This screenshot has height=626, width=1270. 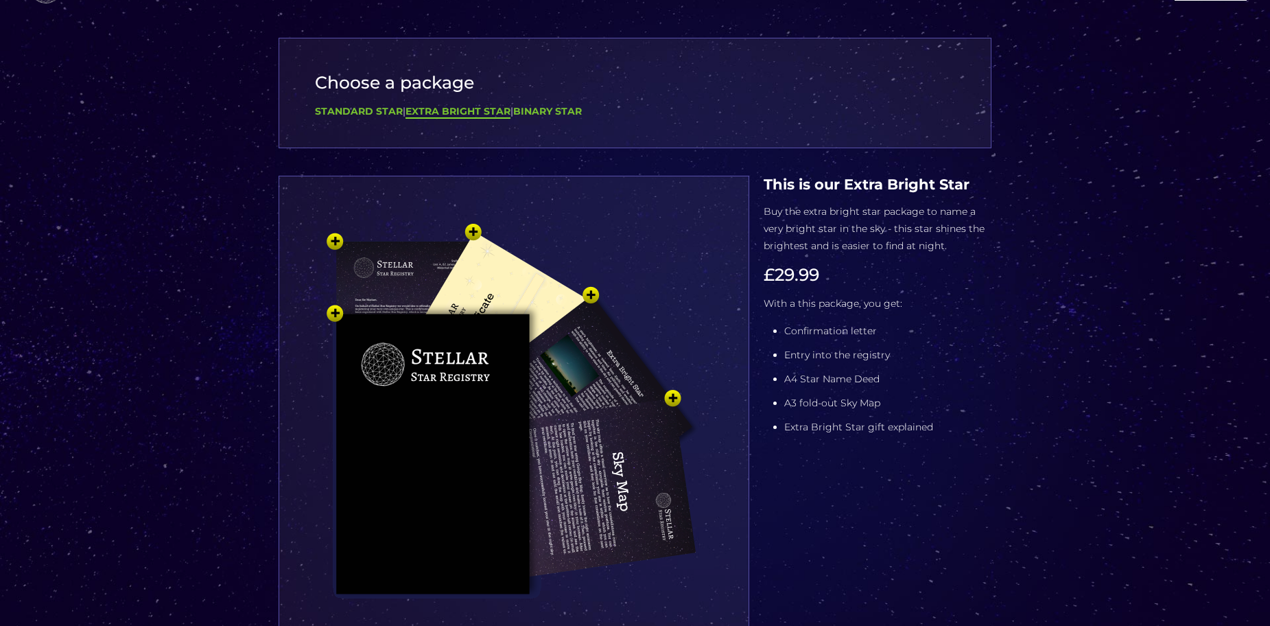 I want to click on a: Extra Bright Star, so click(x=458, y=112).